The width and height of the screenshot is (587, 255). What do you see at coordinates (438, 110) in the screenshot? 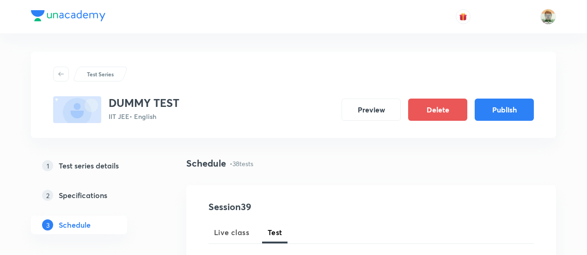
I see `button: Delete` at bounding box center [438, 110].